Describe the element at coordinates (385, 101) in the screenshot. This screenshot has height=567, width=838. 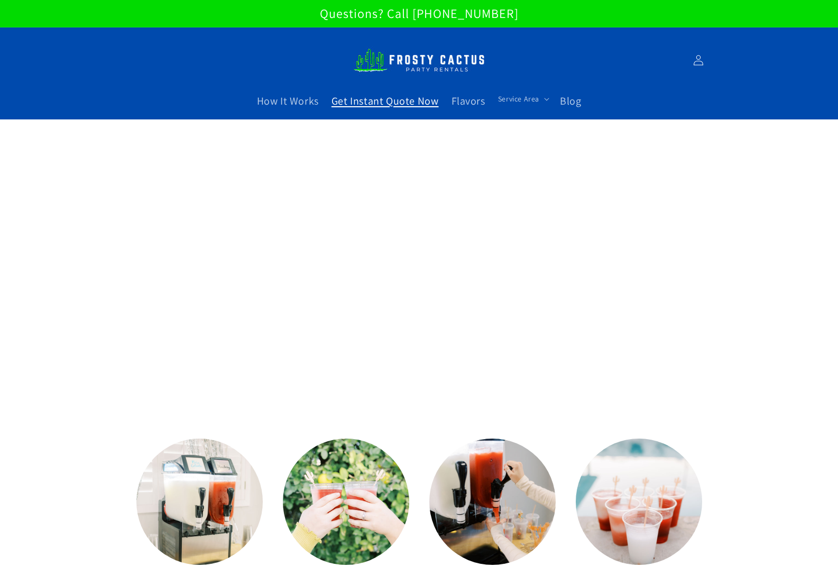
I see `span: Get Instant Quote Now` at that location.